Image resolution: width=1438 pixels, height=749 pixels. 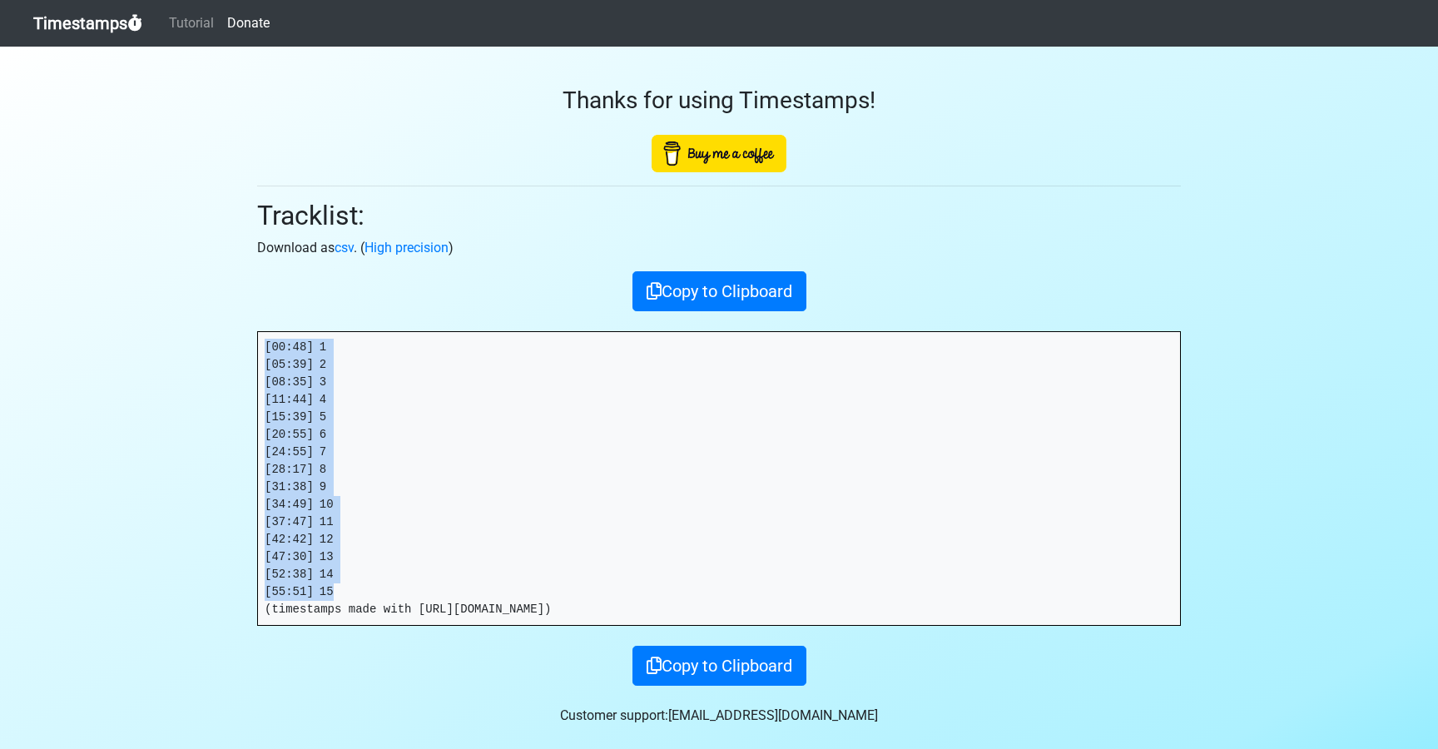 I want to click on a: High precision, so click(x=406, y=247).